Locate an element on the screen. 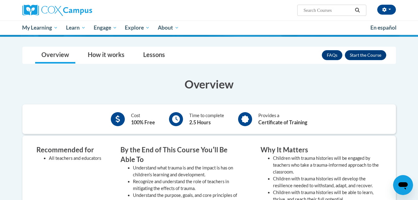 The image size is (418, 200). div: Provides a is located at coordinates (283, 119).